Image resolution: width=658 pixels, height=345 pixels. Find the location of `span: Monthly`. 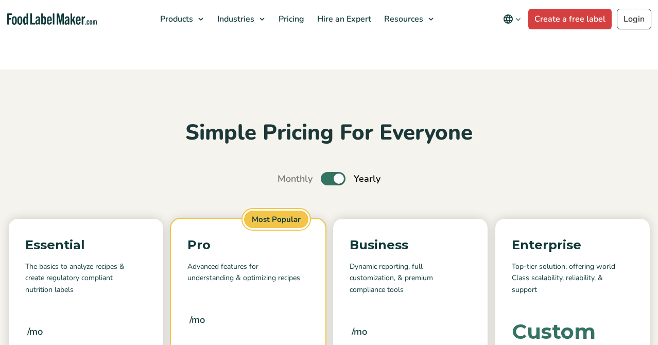

span: Monthly is located at coordinates (295, 179).